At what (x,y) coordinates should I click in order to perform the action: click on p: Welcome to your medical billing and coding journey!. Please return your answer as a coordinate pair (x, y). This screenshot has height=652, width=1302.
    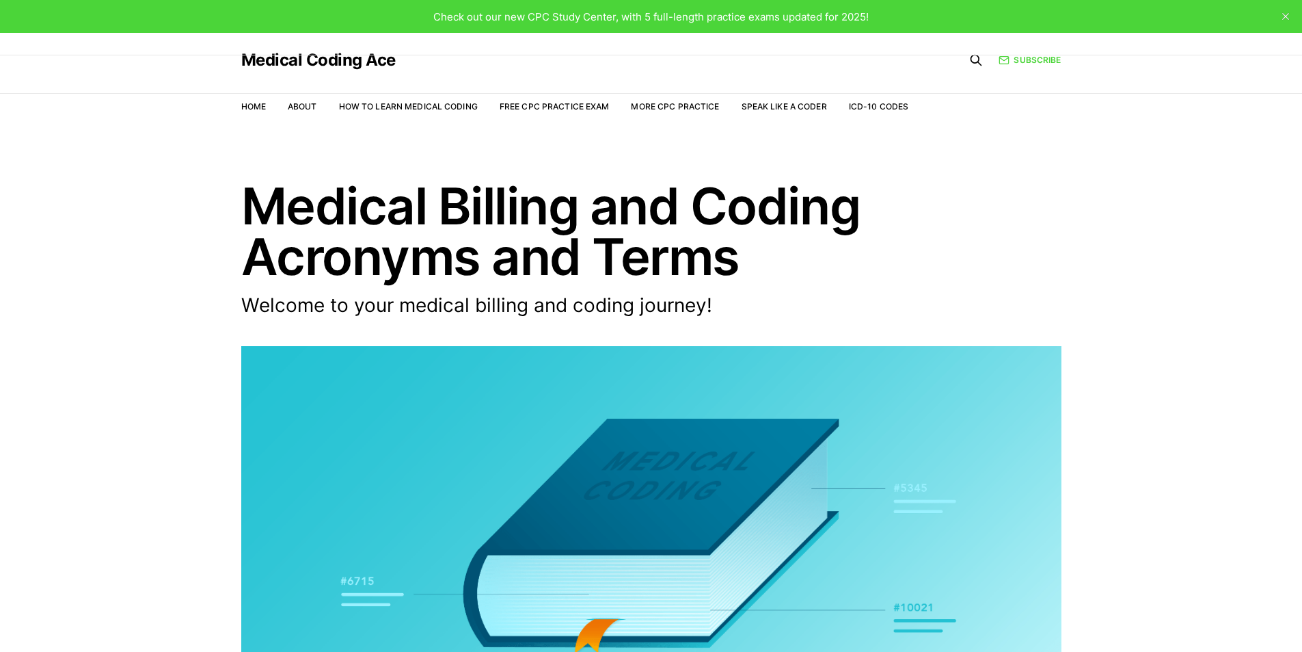
    Looking at the image, I should click on (556, 306).